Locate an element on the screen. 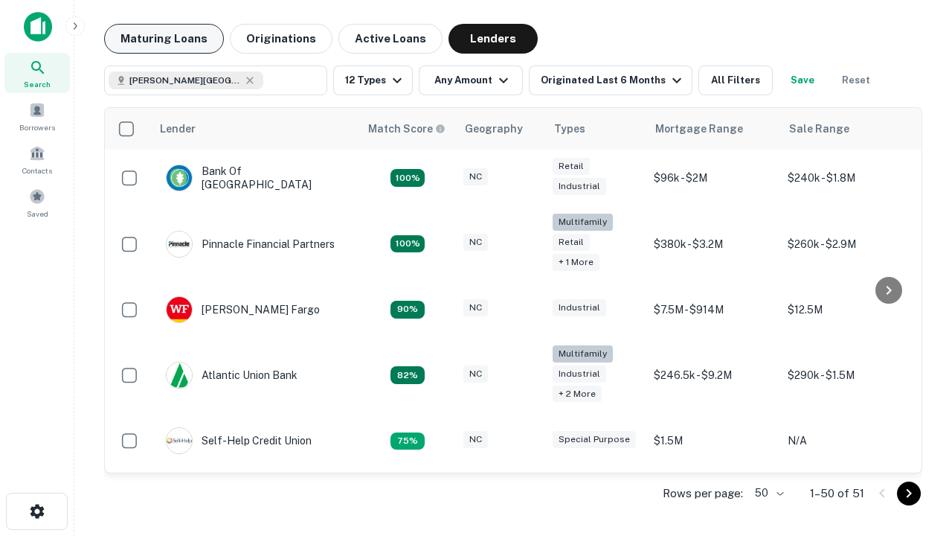 This screenshot has width=952, height=536. div: Matching Properties: 14, hasApolloMatch: undefined is located at coordinates (408, 178).